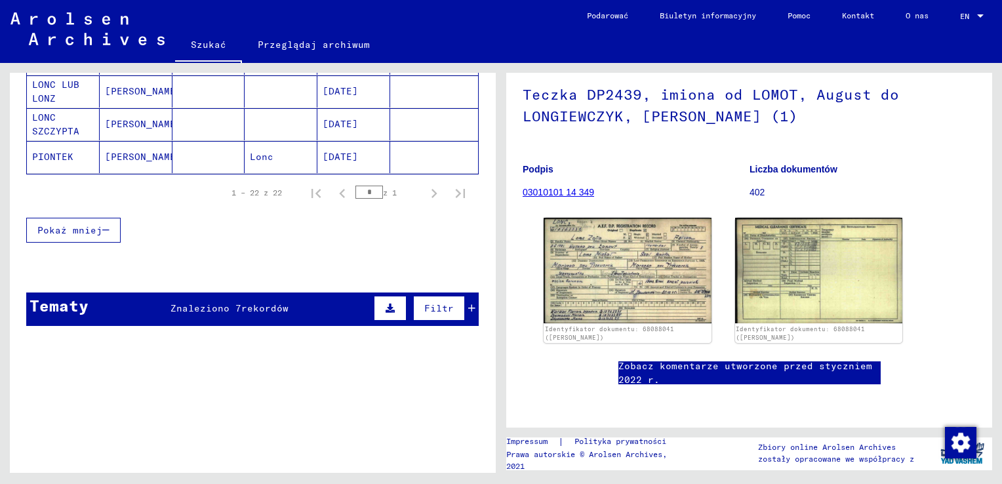 This screenshot has width=1002, height=484. I want to click on b: Podpis, so click(538, 169).